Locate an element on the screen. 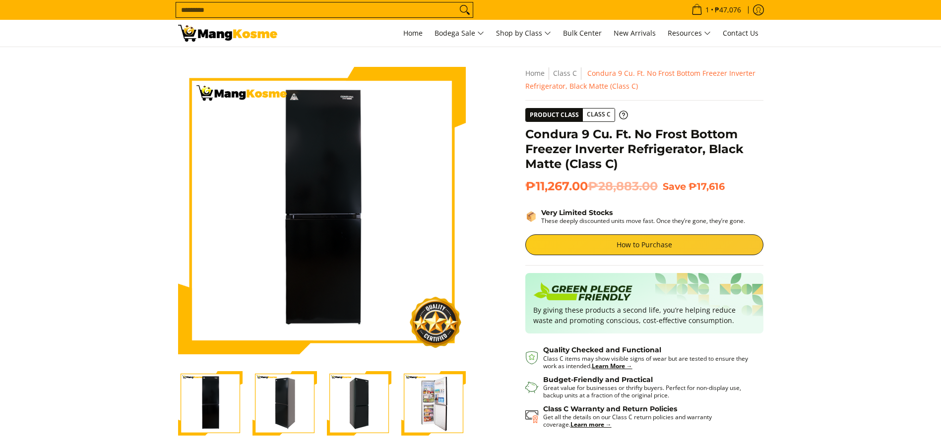  span: Condura 9 Cu. Ft. No Frost Bottom Freezer Inverter Refrigerator, Black Matte (Class C) is located at coordinates (640, 79).